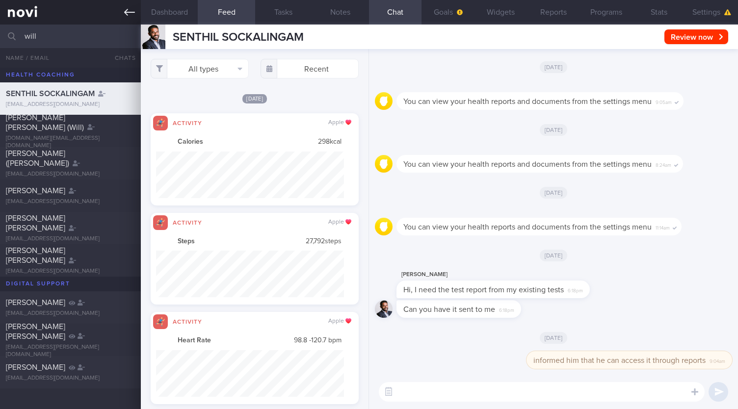 Image resolution: width=738 pixels, height=409 pixels. I want to click on button: All types, so click(200, 69).